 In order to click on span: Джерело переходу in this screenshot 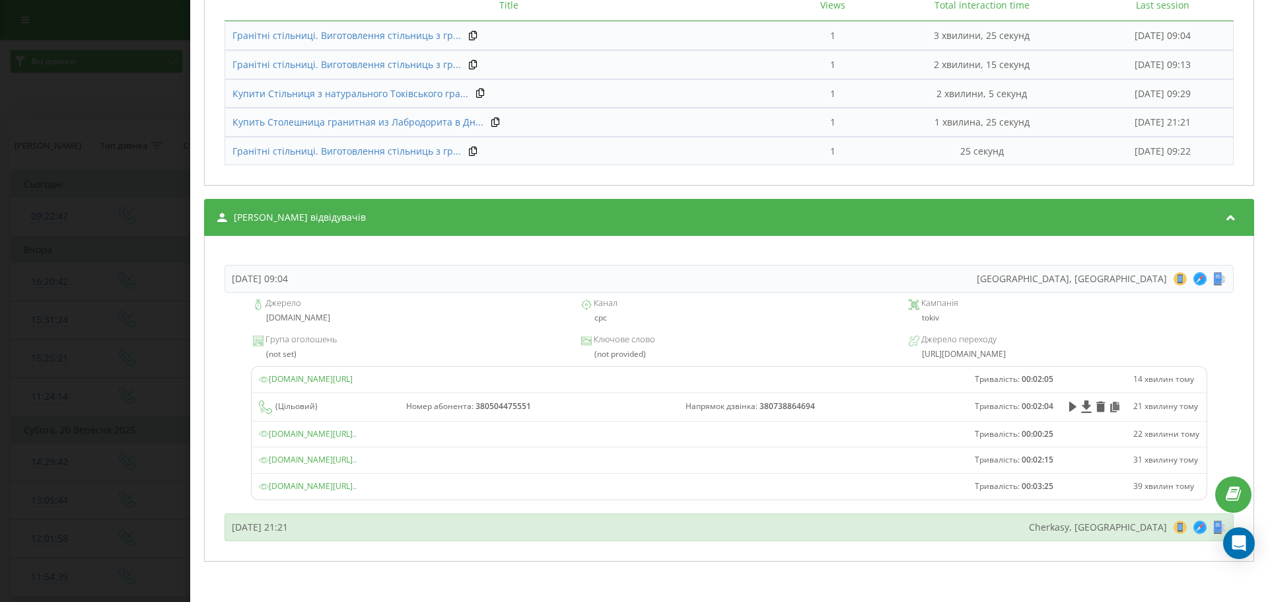, I will do `click(957, 339)`.